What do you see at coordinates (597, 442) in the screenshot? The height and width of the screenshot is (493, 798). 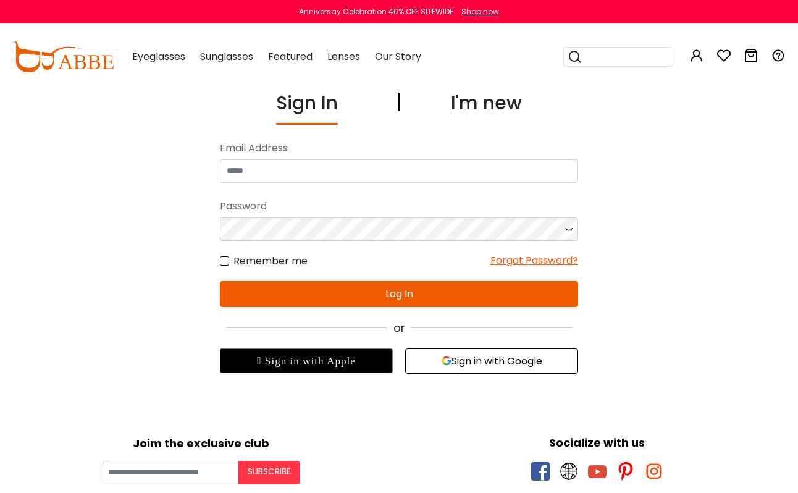 I see `div: Socialize with us` at bounding box center [597, 442].